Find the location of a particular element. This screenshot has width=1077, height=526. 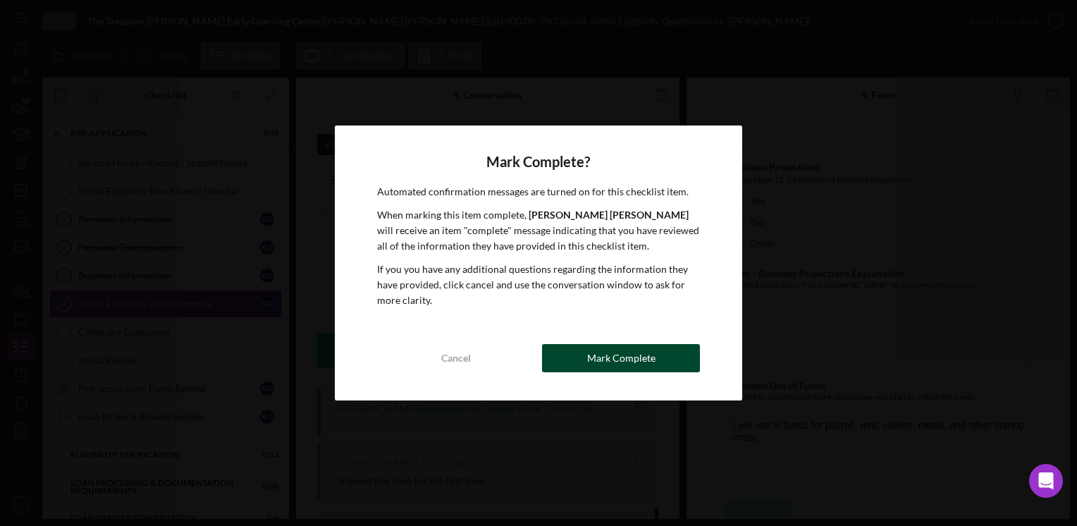

button: Cancel is located at coordinates (456, 358).